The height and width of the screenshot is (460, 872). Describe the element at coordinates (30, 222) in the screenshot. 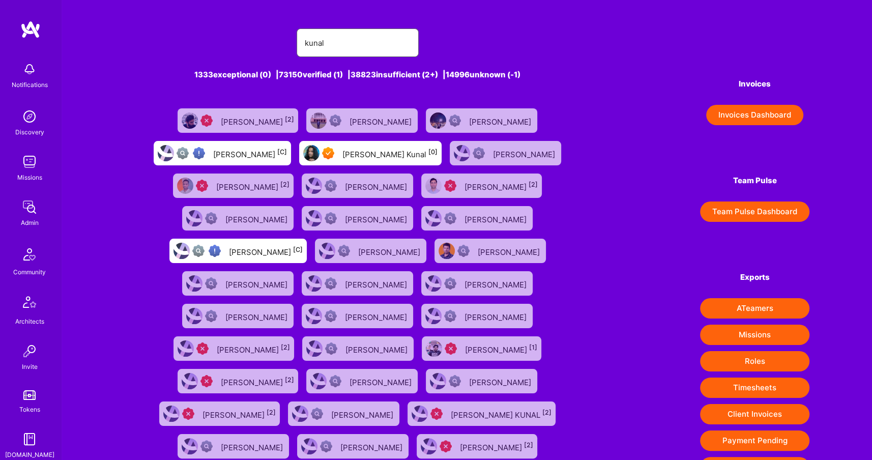

I see `div: Admin` at that location.